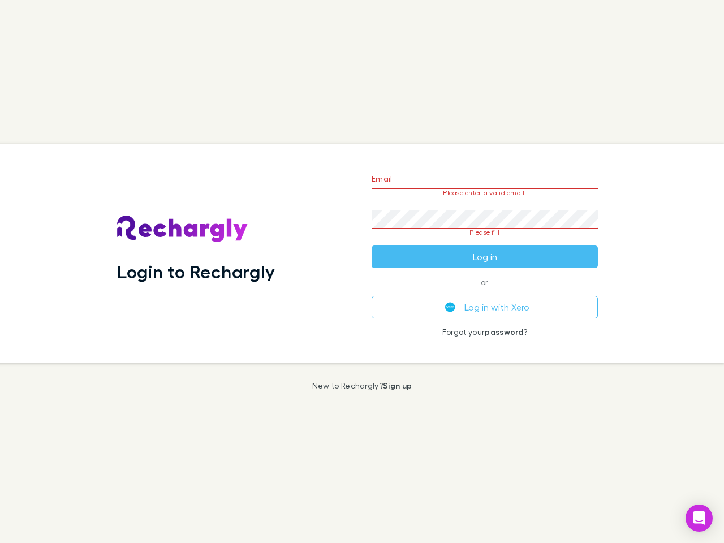 Image resolution: width=724 pixels, height=543 pixels. I want to click on p: Please enter a valid email., so click(485, 193).